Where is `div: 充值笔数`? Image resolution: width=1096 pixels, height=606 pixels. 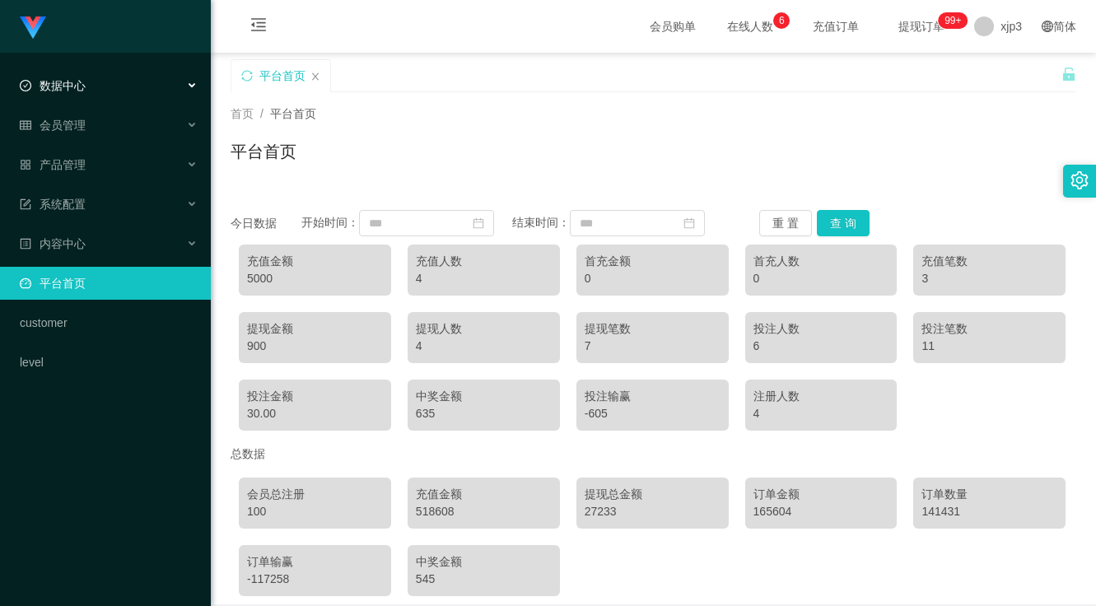
div: 充值笔数 is located at coordinates (989, 261).